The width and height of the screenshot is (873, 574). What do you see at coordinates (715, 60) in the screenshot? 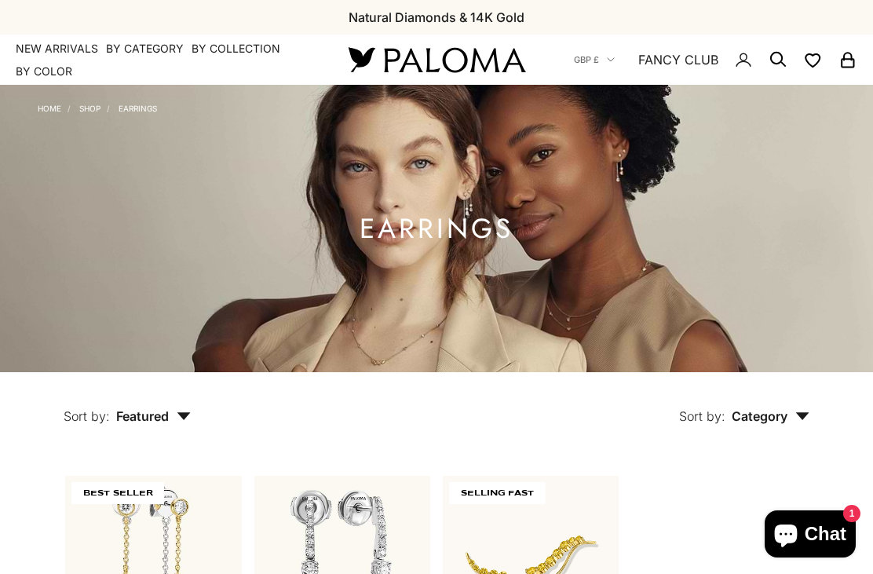
I see `nav: Secondary navigation` at bounding box center [715, 60].